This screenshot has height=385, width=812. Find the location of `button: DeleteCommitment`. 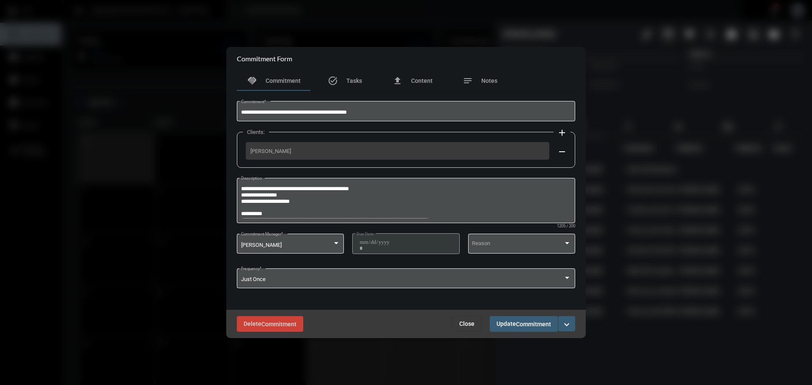

button: DeleteCommitment is located at coordinates (270, 324).